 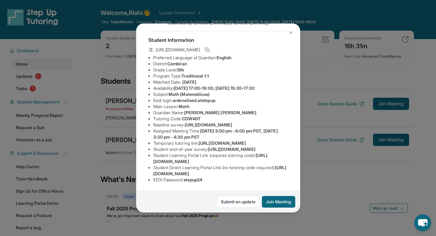 What do you see at coordinates (291, 33) in the screenshot?
I see `img: Close Icon` at bounding box center [291, 33].